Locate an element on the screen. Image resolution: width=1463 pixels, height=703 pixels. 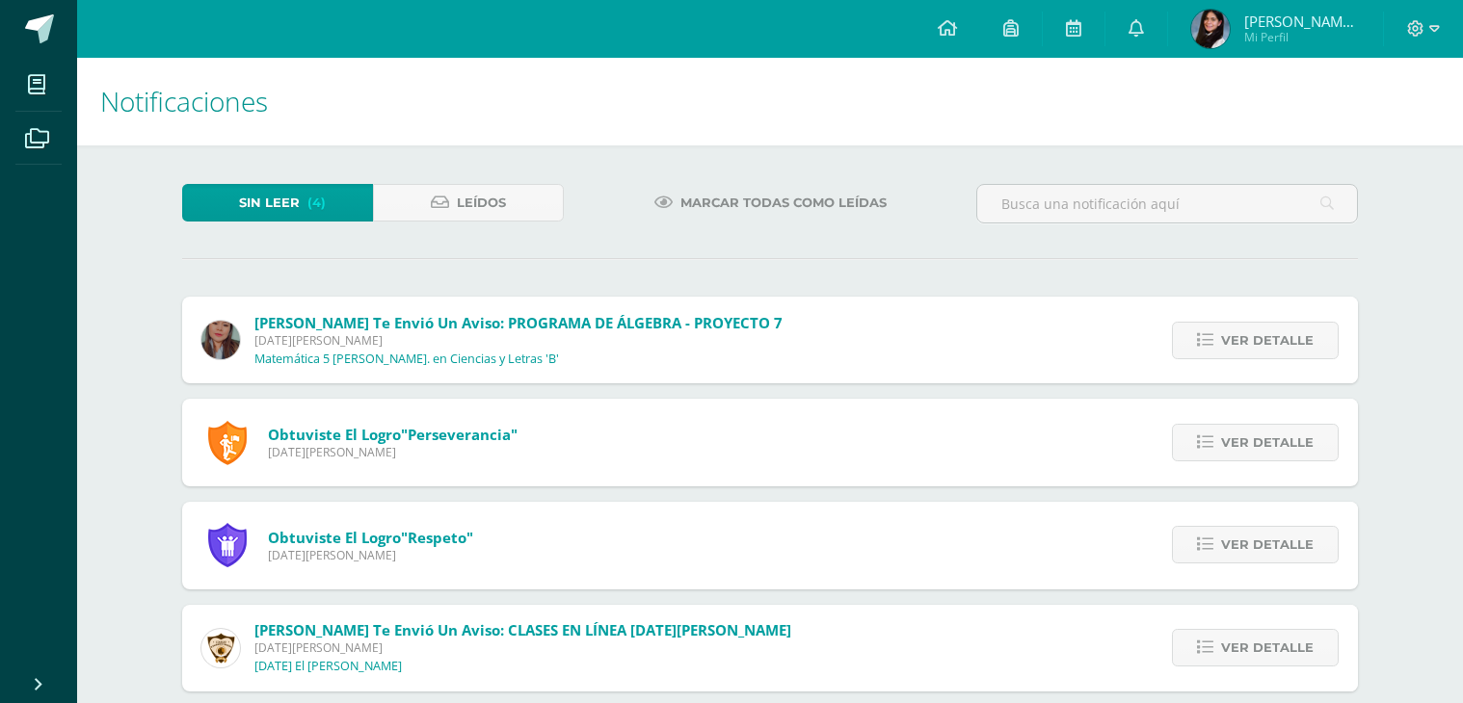
span: Notificaciones is located at coordinates (184, 101).